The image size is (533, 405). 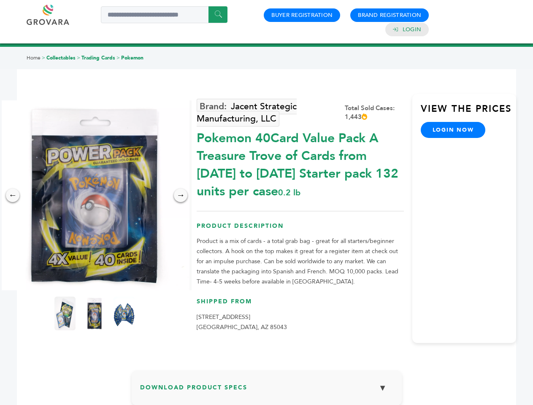 What do you see at coordinates (453, 130) in the screenshot?
I see `a: login now` at bounding box center [453, 130].